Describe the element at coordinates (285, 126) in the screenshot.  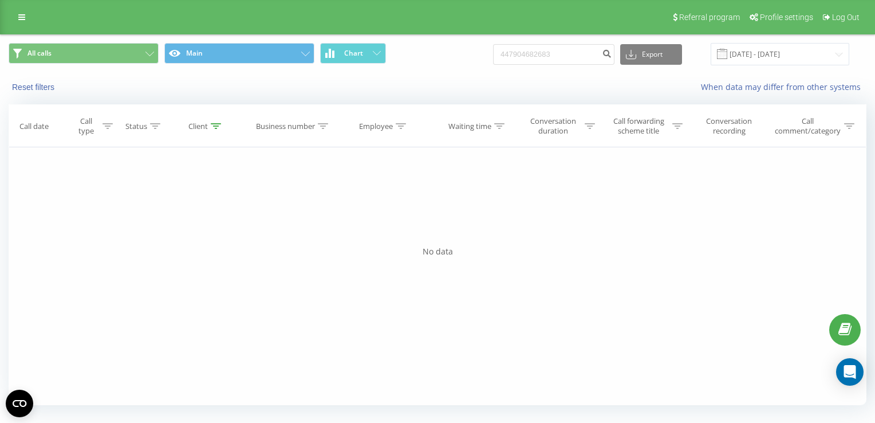
I see `div: Business number` at that location.